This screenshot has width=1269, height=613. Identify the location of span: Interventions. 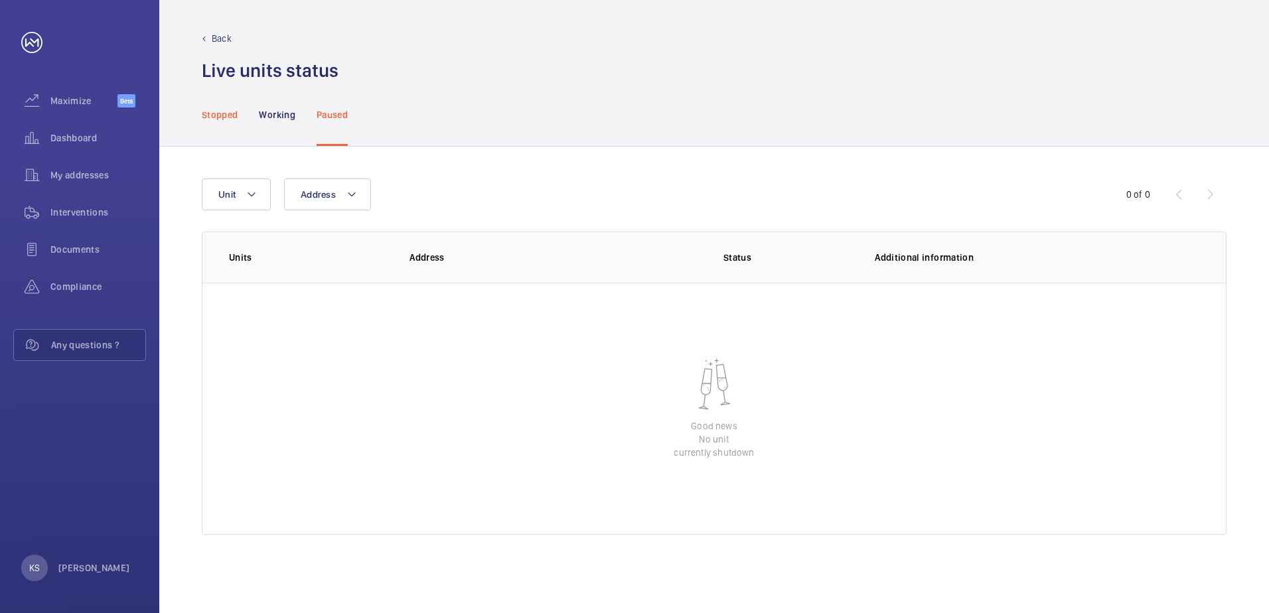
(98, 212).